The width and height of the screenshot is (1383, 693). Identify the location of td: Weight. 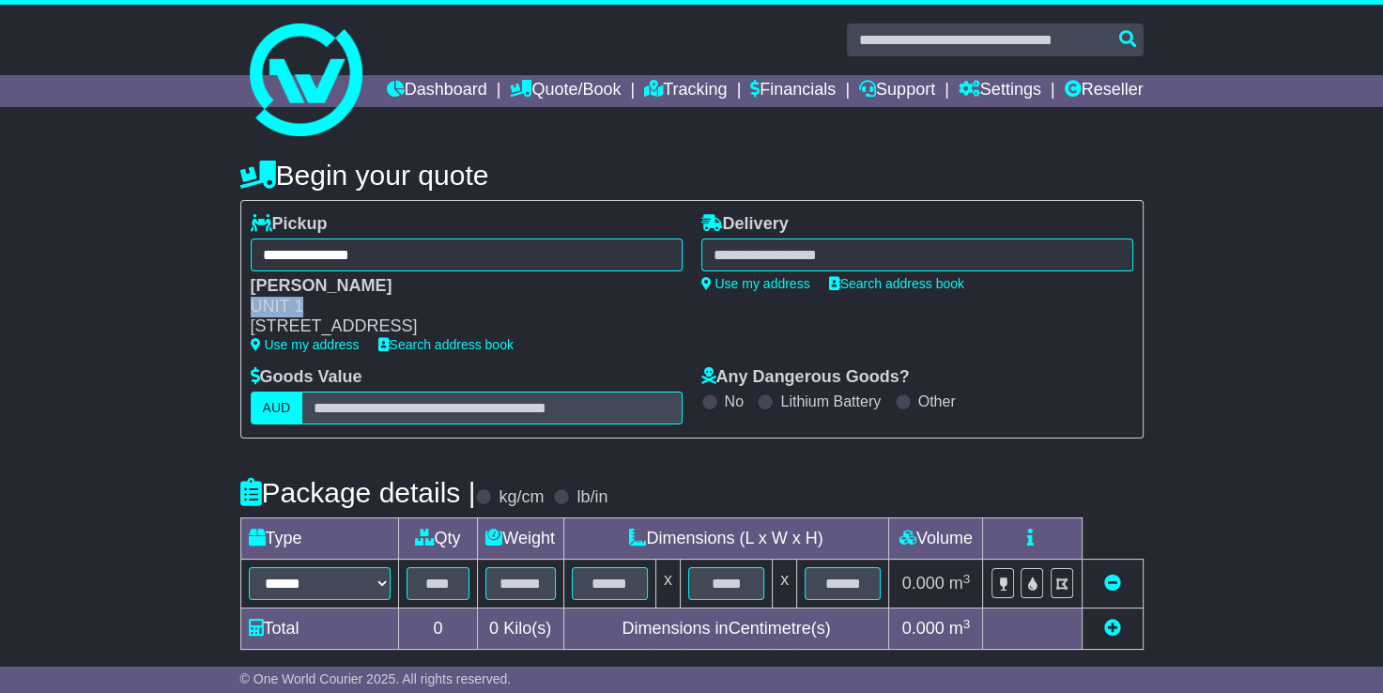
(520, 539).